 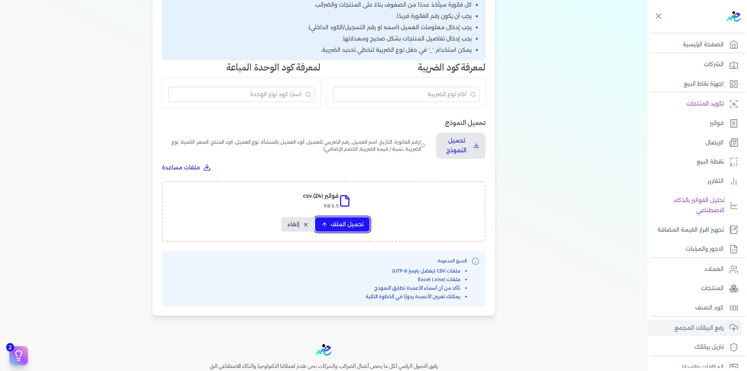 I want to click on span: ملفات مساعدة, so click(x=181, y=167).